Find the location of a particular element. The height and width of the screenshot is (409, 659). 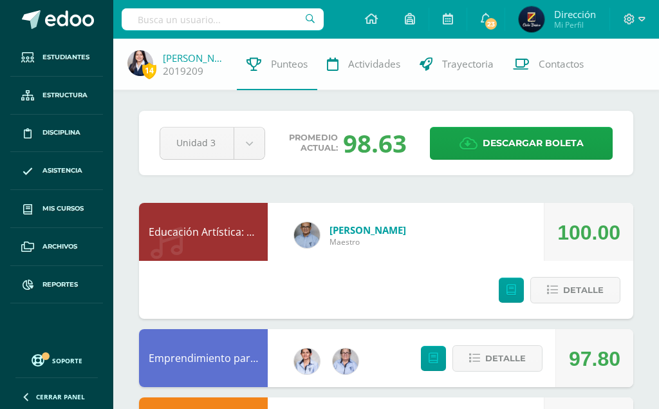

a: Actividades is located at coordinates (364, 64).